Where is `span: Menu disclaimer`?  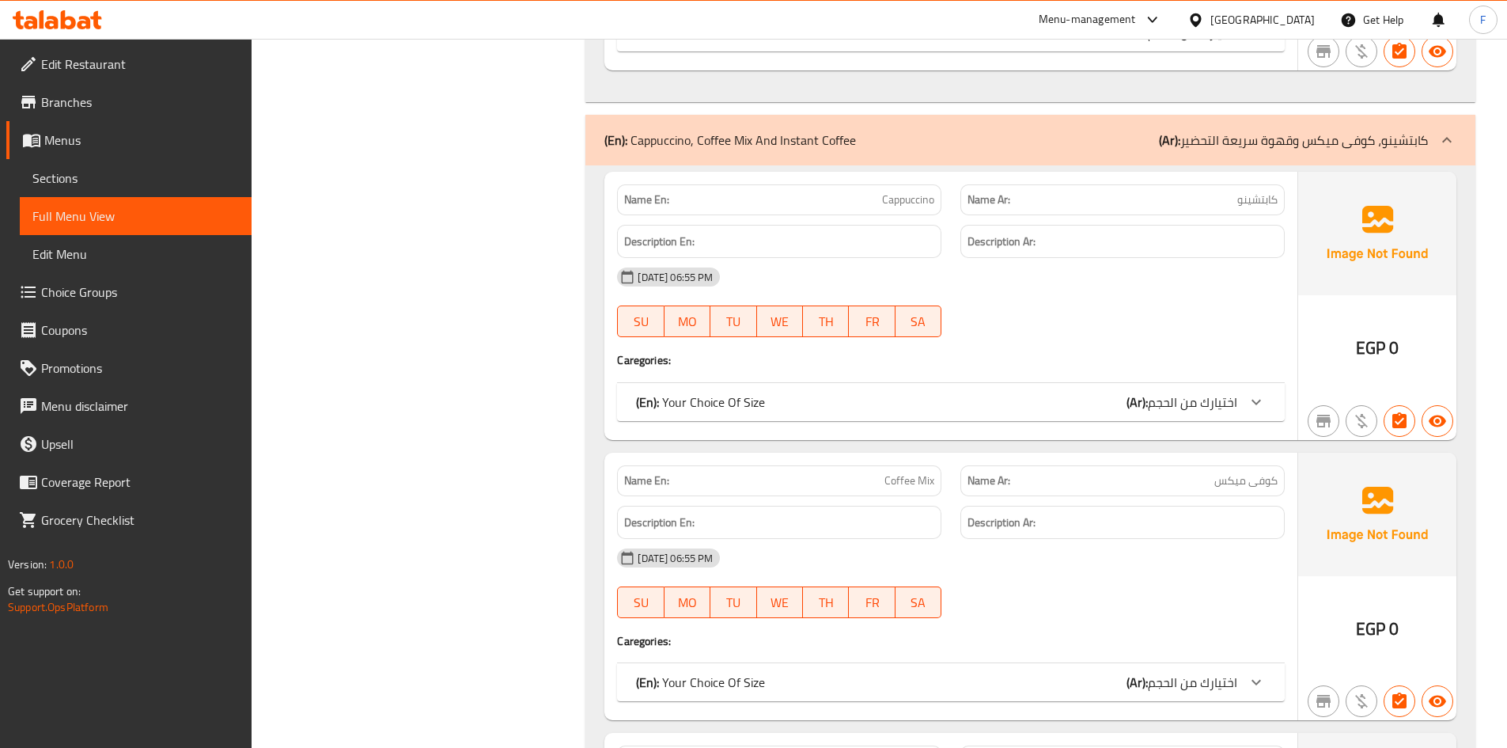
span: Menu disclaimer is located at coordinates (140, 406).